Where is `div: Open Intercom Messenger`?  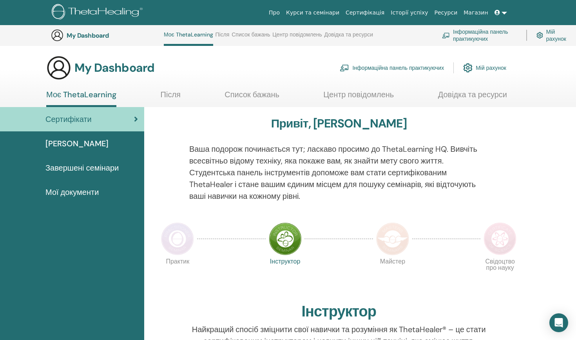
div: Open Intercom Messenger is located at coordinates (559, 323).